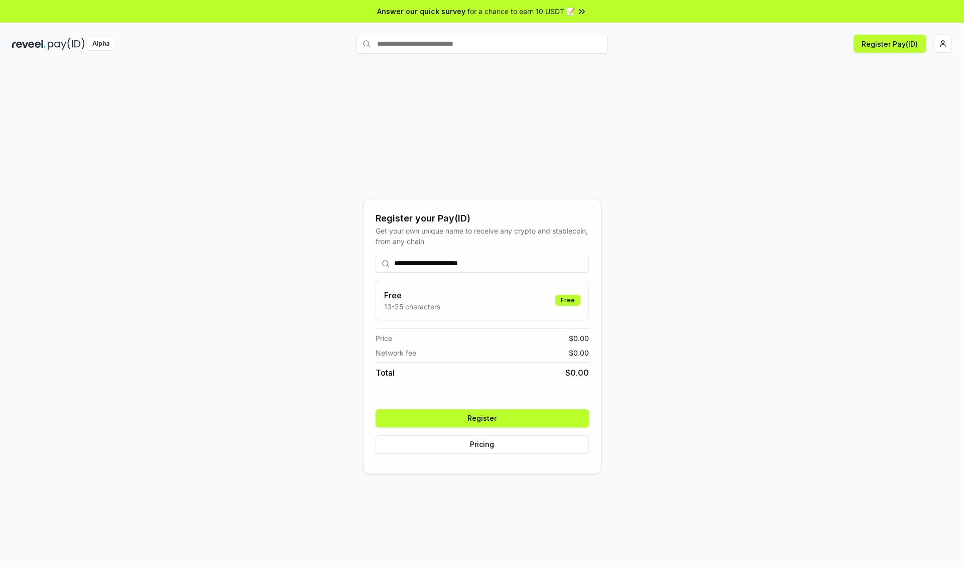 Image resolution: width=964 pixels, height=567 pixels. What do you see at coordinates (482, 218) in the screenshot?
I see `div: Register your Pay(ID)` at bounding box center [482, 218].